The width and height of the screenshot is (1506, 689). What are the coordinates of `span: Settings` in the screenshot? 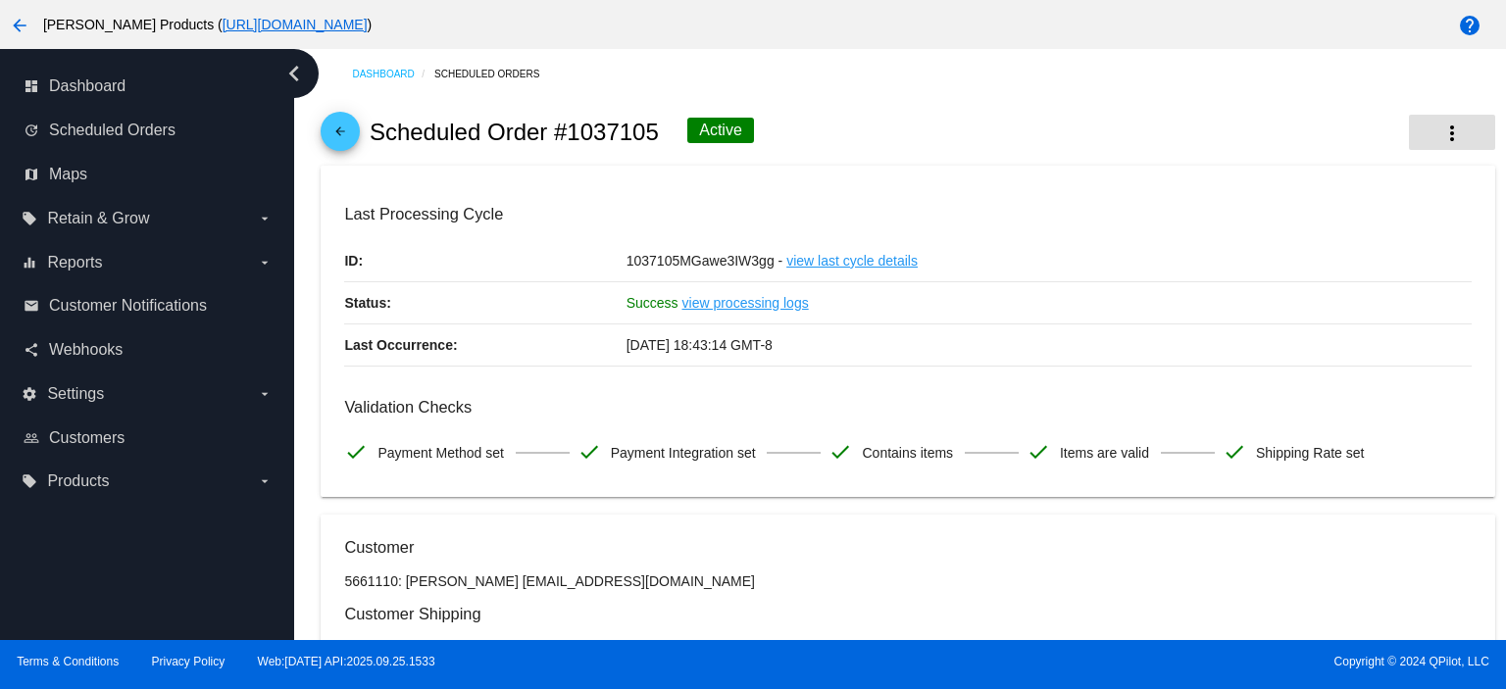 It's located at (75, 394).